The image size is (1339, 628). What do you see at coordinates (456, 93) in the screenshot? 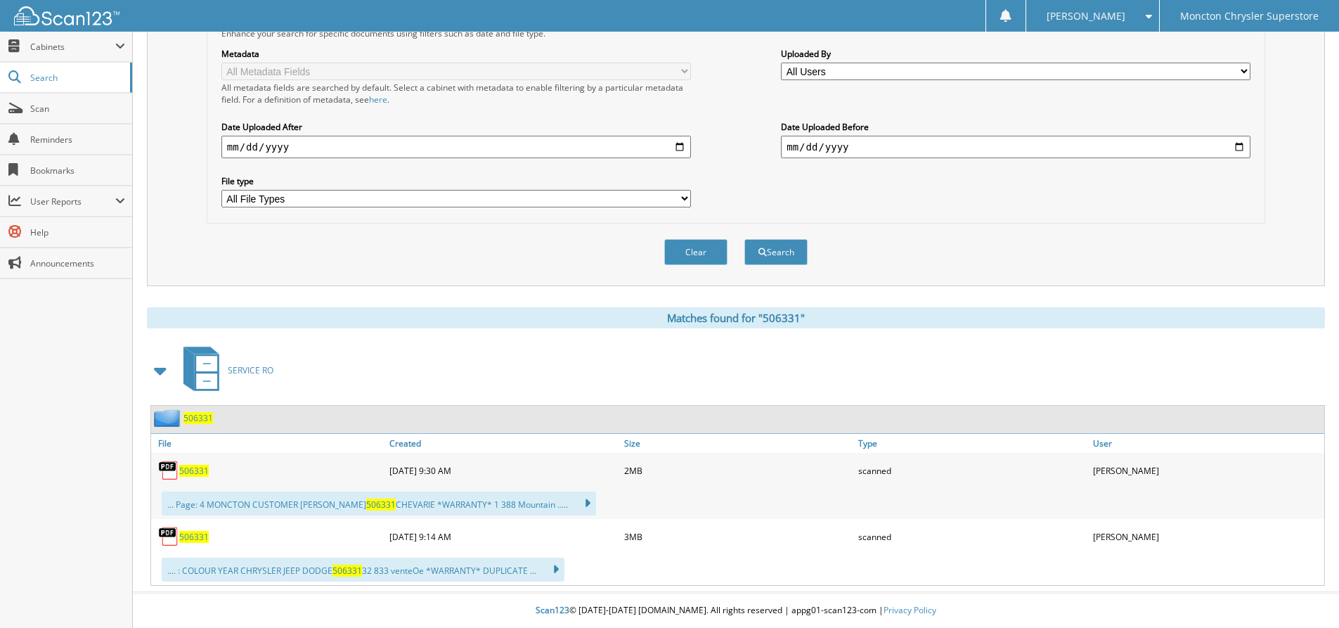
I see `div: All metadata fields are searched by default. Select a cabinet with metadata to enable filtering b...` at bounding box center [456, 93].